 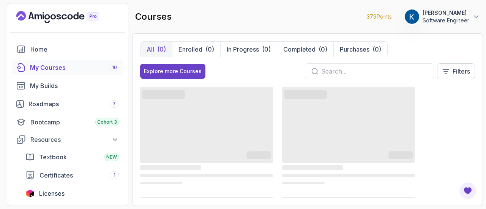 I want to click on p: Software Engineer, so click(x=446, y=21).